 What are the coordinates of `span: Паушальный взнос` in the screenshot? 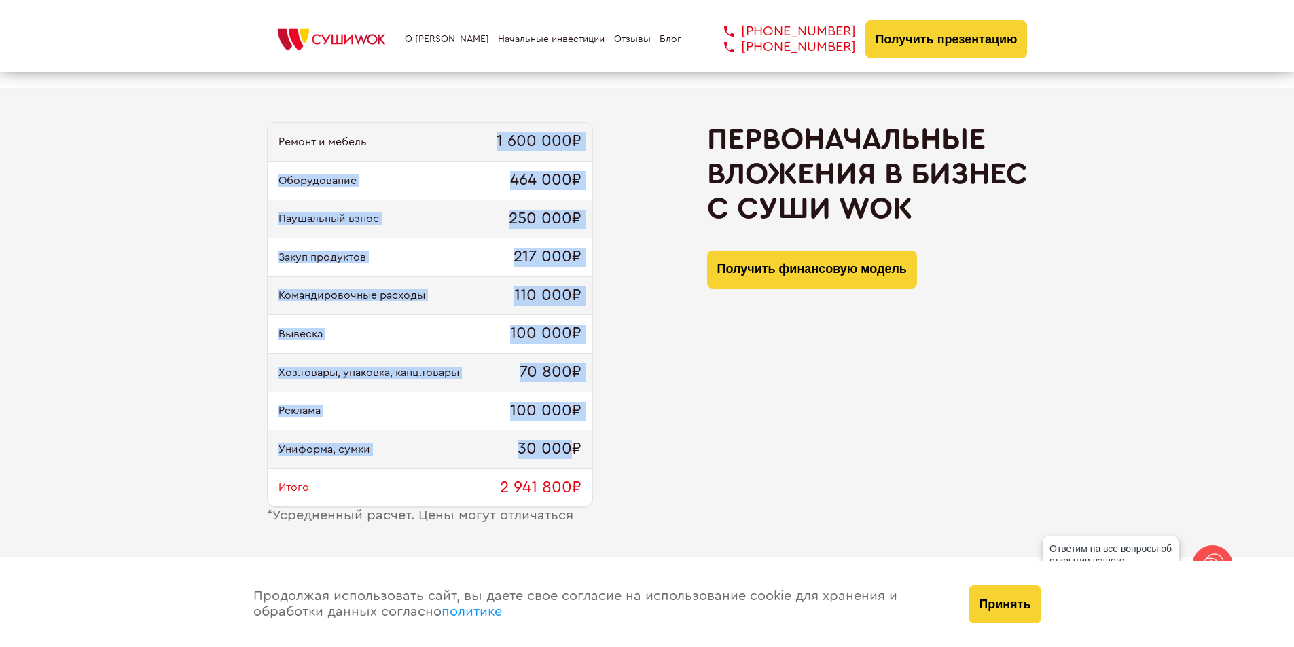 It's located at (329, 219).